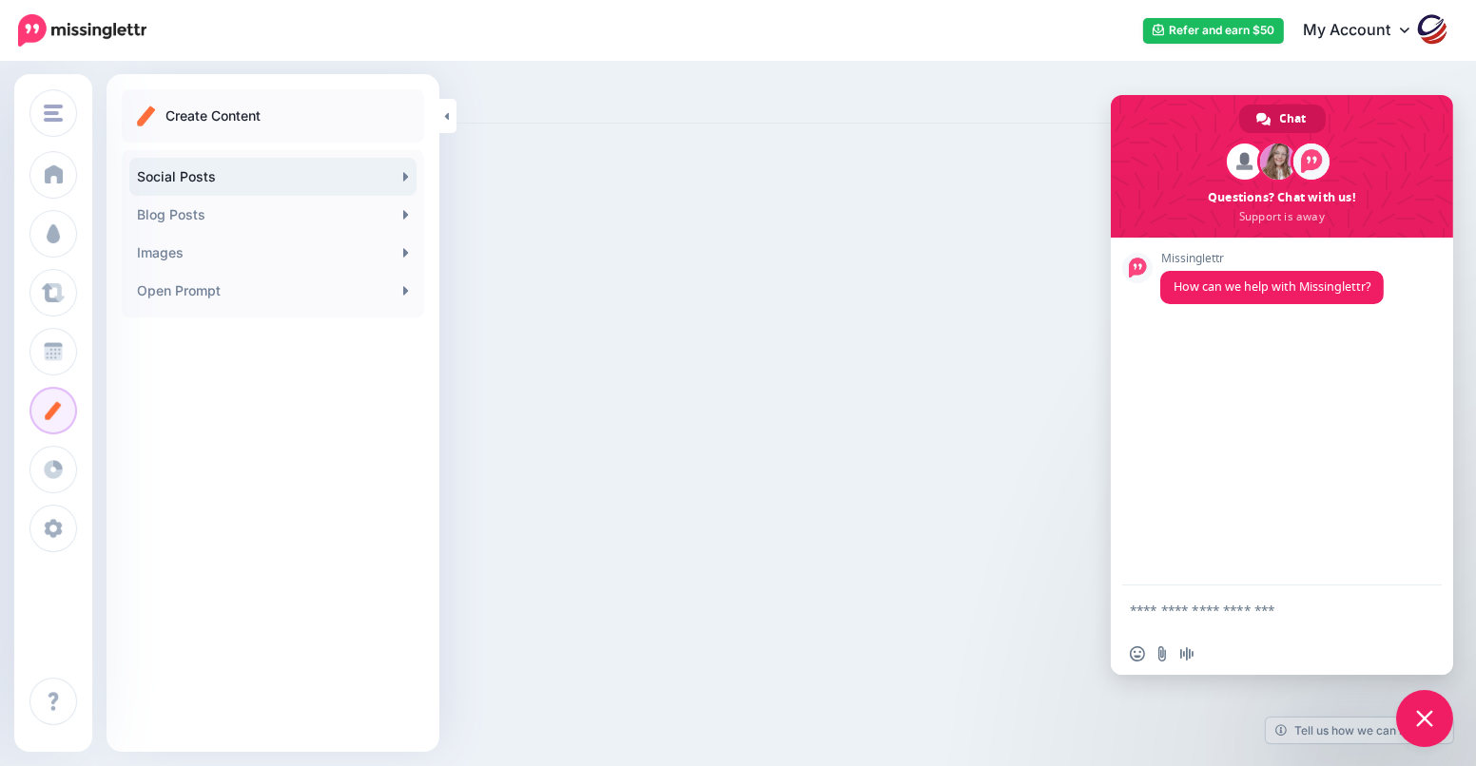 This screenshot has height=766, width=1476. Describe the element at coordinates (1187, 654) in the screenshot. I see `span: Audio message` at that location.